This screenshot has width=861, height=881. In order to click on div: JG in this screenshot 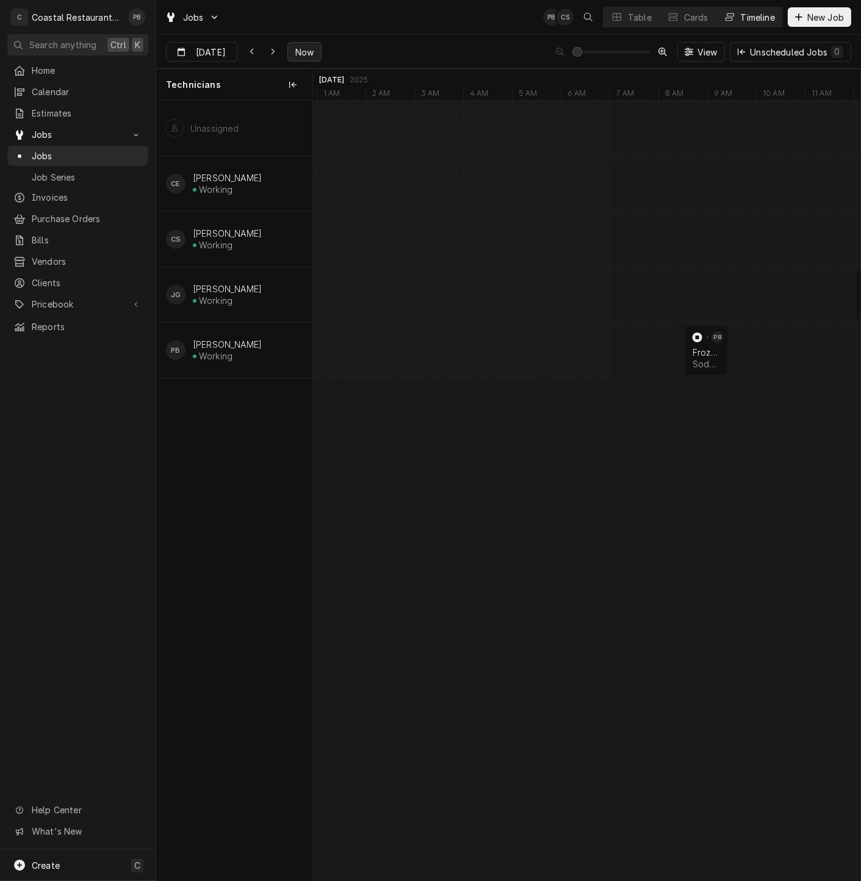, I will do `click(176, 295)`.